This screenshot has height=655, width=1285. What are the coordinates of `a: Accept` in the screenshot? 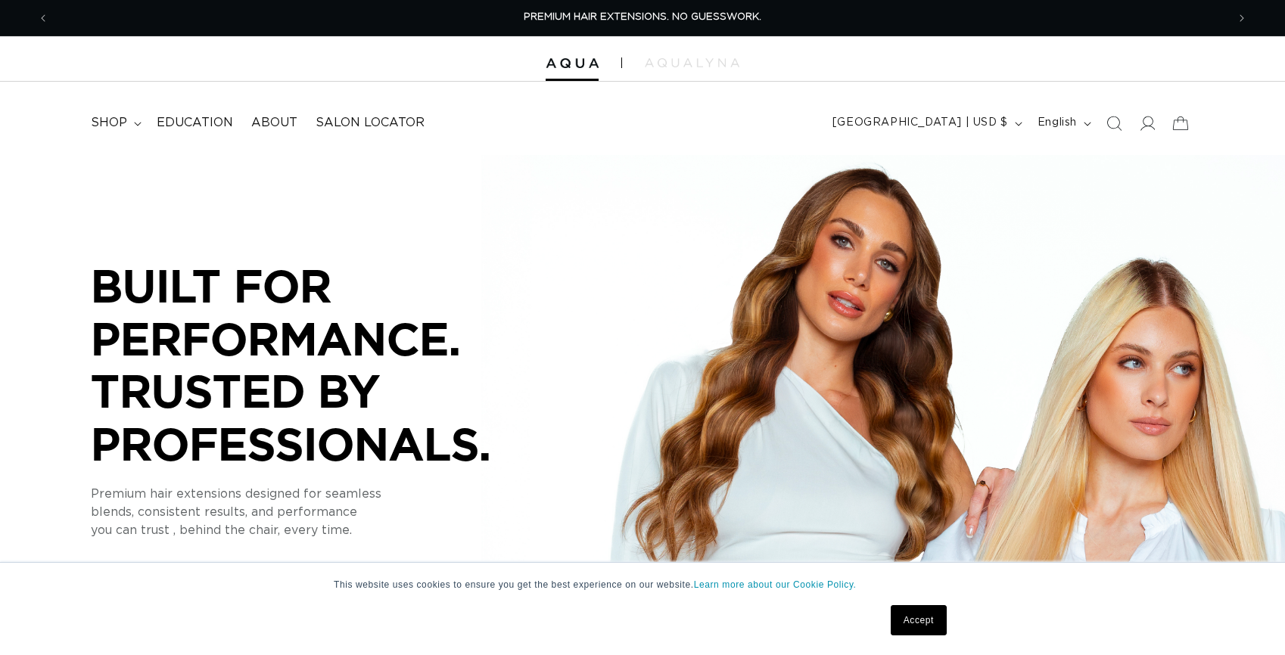 It's located at (919, 620).